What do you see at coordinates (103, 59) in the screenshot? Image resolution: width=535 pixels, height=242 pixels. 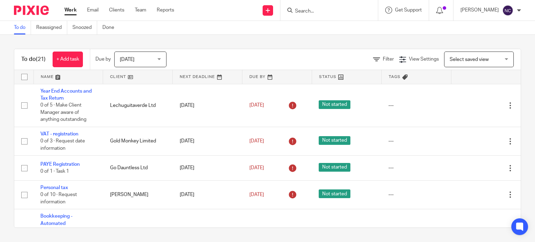 I see `p: Due by` at bounding box center [103, 59].